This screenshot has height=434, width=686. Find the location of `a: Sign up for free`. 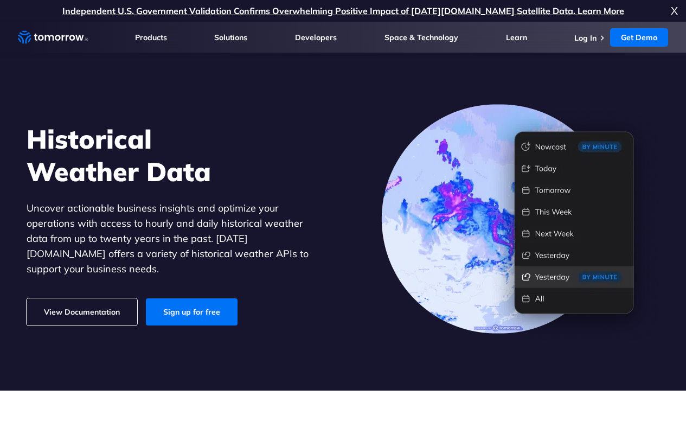

a: Sign up for free is located at coordinates (191, 312).